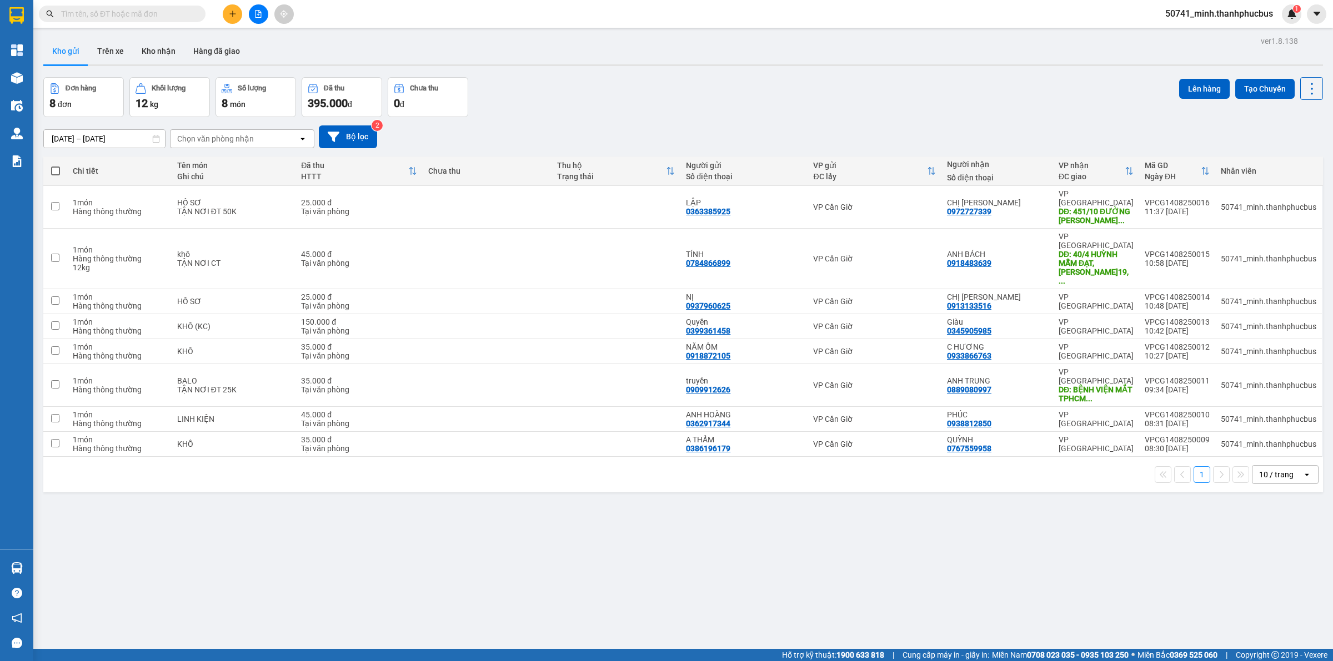 The image size is (1333, 661). What do you see at coordinates (997, 254) in the screenshot?
I see `div: ANH BÁCH` at bounding box center [997, 254].